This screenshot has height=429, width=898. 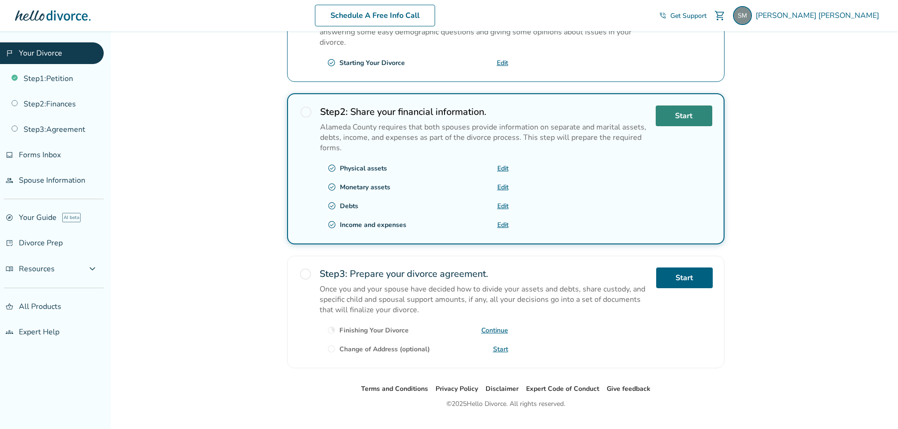 What do you see at coordinates (9, 155) in the screenshot?
I see `span: inbox` at bounding box center [9, 155].